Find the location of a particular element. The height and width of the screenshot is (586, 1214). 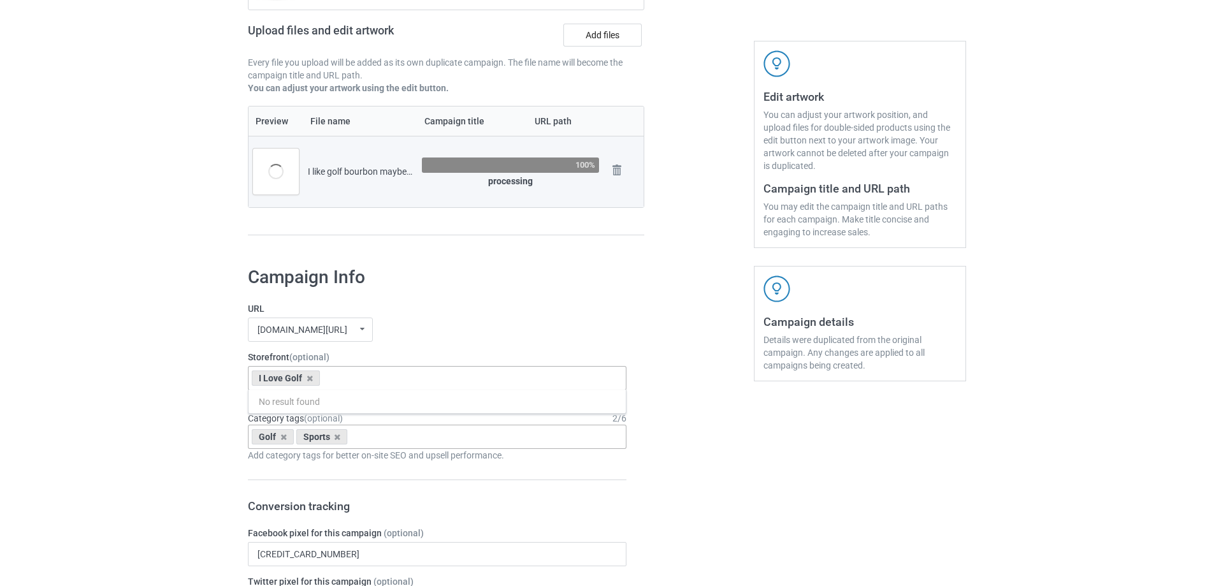

h3: Campaign details is located at coordinates (860, 321).